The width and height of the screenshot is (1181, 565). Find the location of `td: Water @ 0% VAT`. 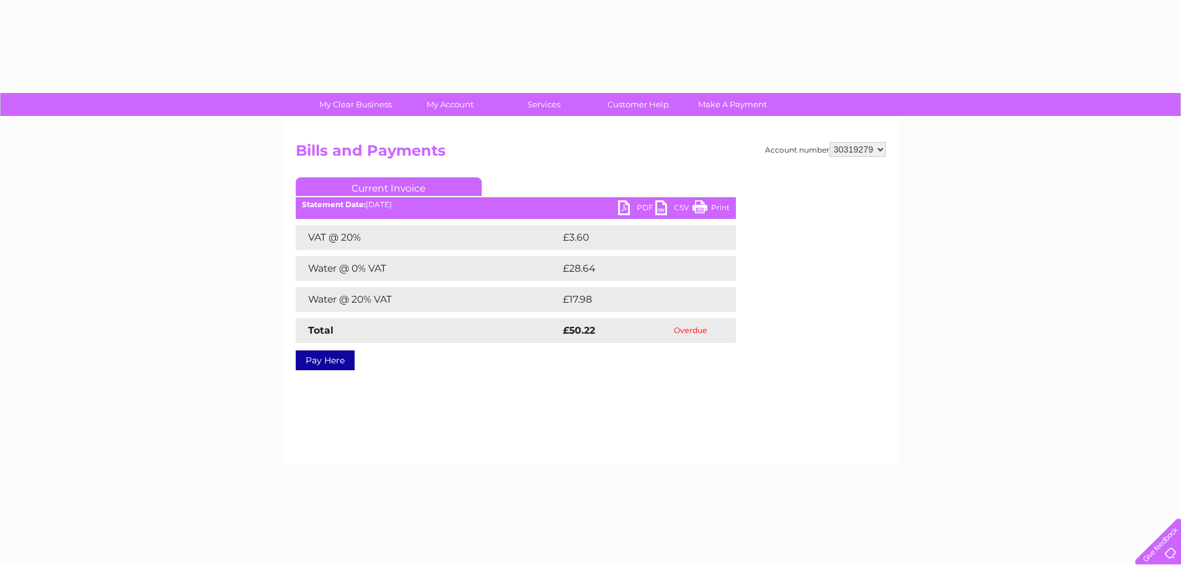

td: Water @ 0% VAT is located at coordinates (428, 268).